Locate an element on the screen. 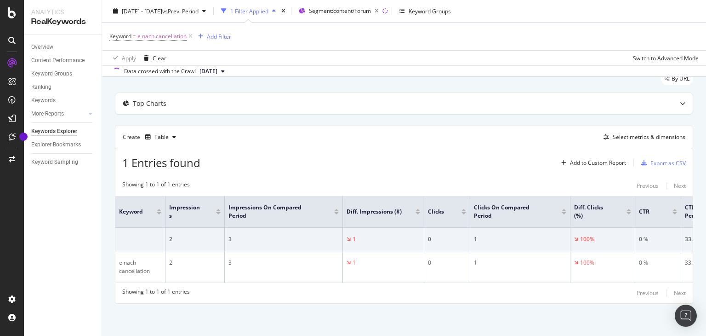 This screenshot has height=336, width=706. button: Keyword Groups is located at coordinates (425, 11).